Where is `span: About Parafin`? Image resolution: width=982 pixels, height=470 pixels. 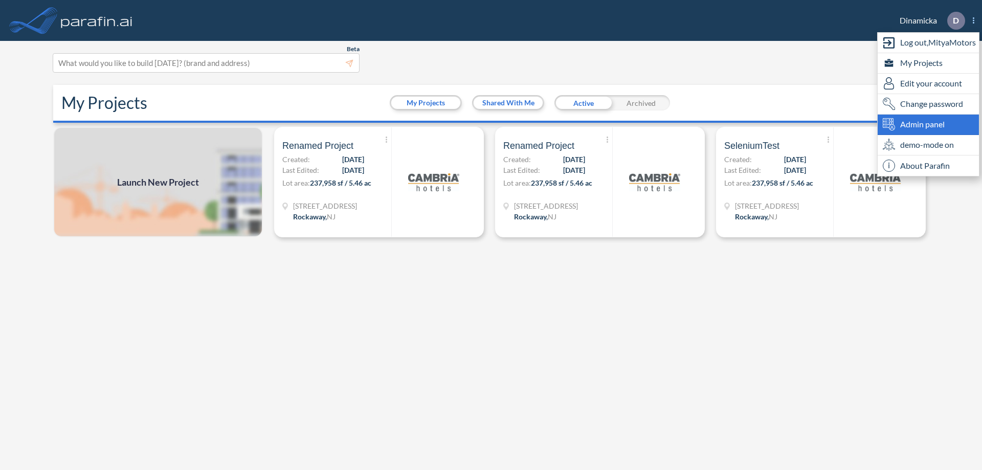
span: About Parafin is located at coordinates (925, 166).